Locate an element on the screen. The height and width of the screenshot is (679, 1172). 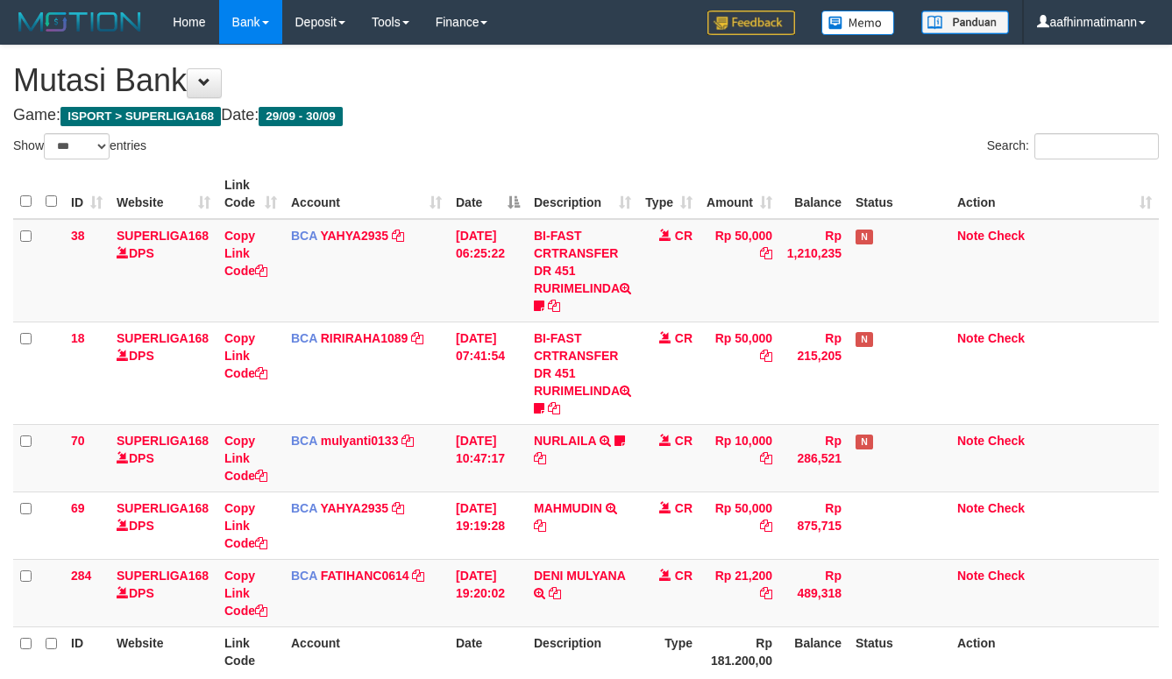
a: FATIHANC0614 is located at coordinates (365, 576).